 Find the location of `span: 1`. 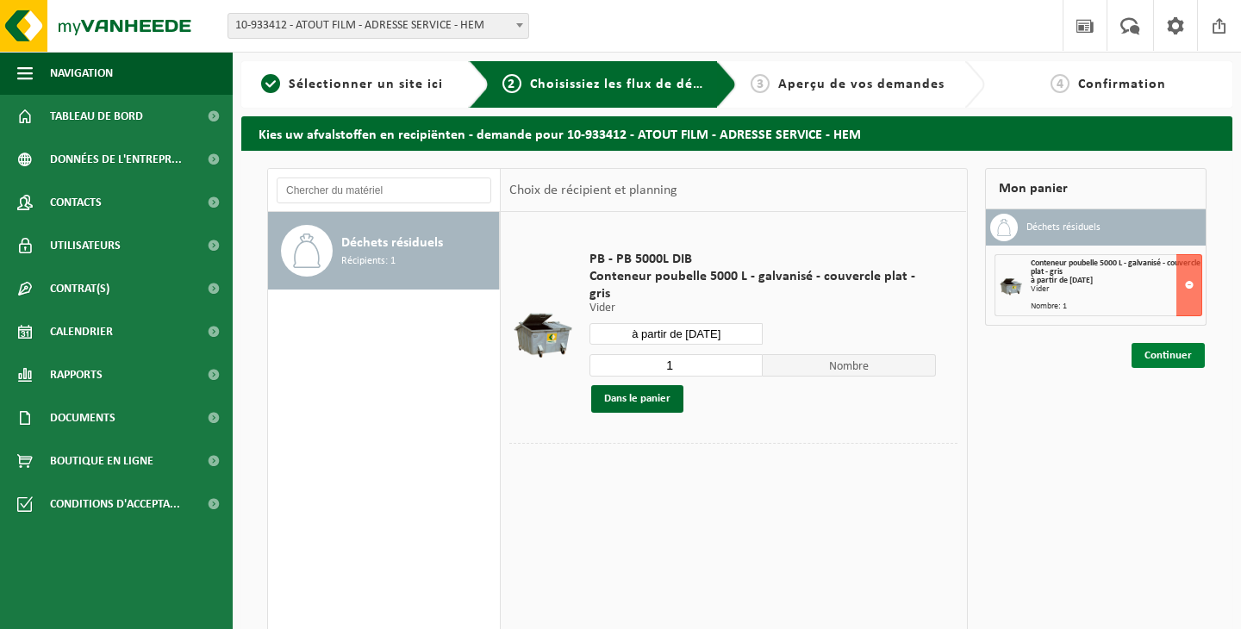

span: 1 is located at coordinates (271, 84).